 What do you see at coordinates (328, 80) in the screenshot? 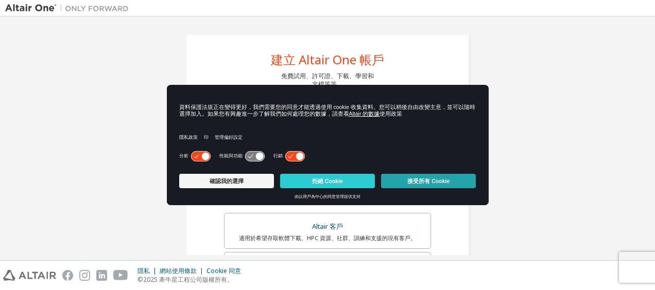
I see `div: 免費試用、許可證、下載、學習和 文檔等等。` at bounding box center [328, 80].